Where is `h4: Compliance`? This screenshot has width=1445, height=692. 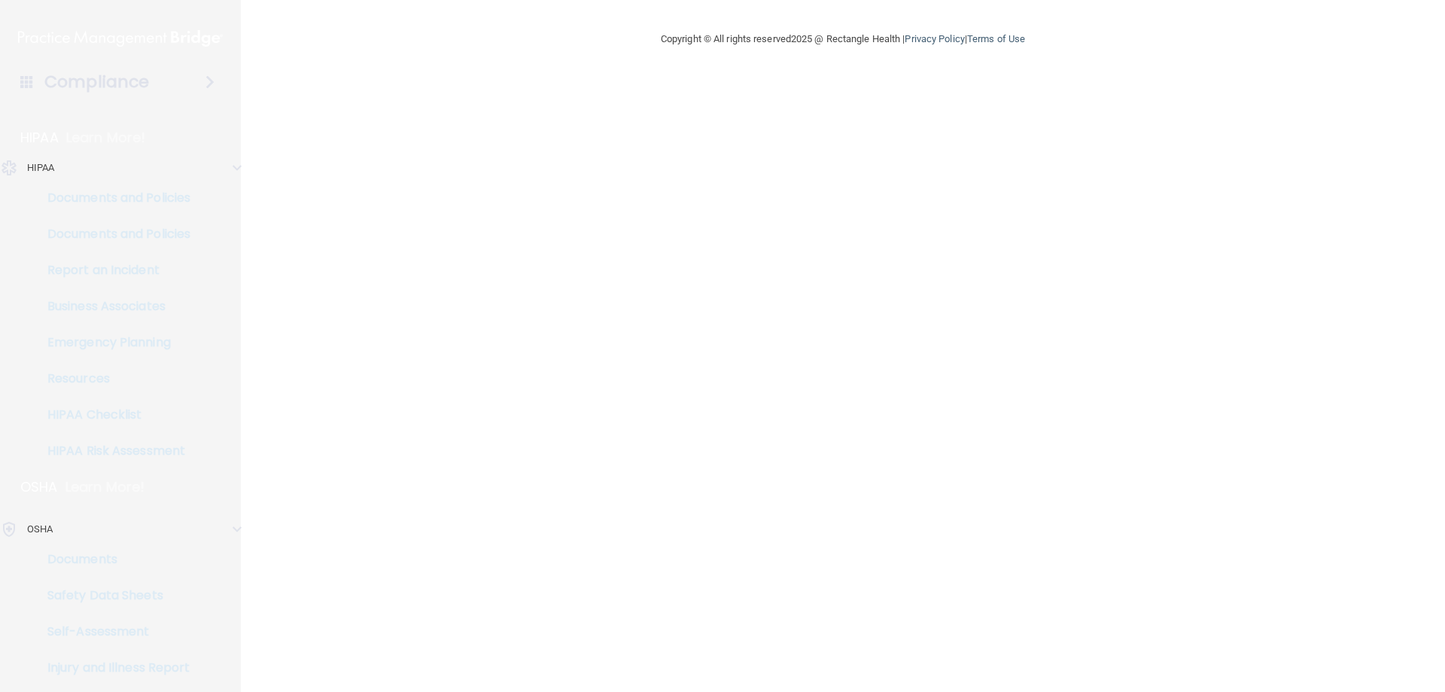 h4: Compliance is located at coordinates (96, 82).